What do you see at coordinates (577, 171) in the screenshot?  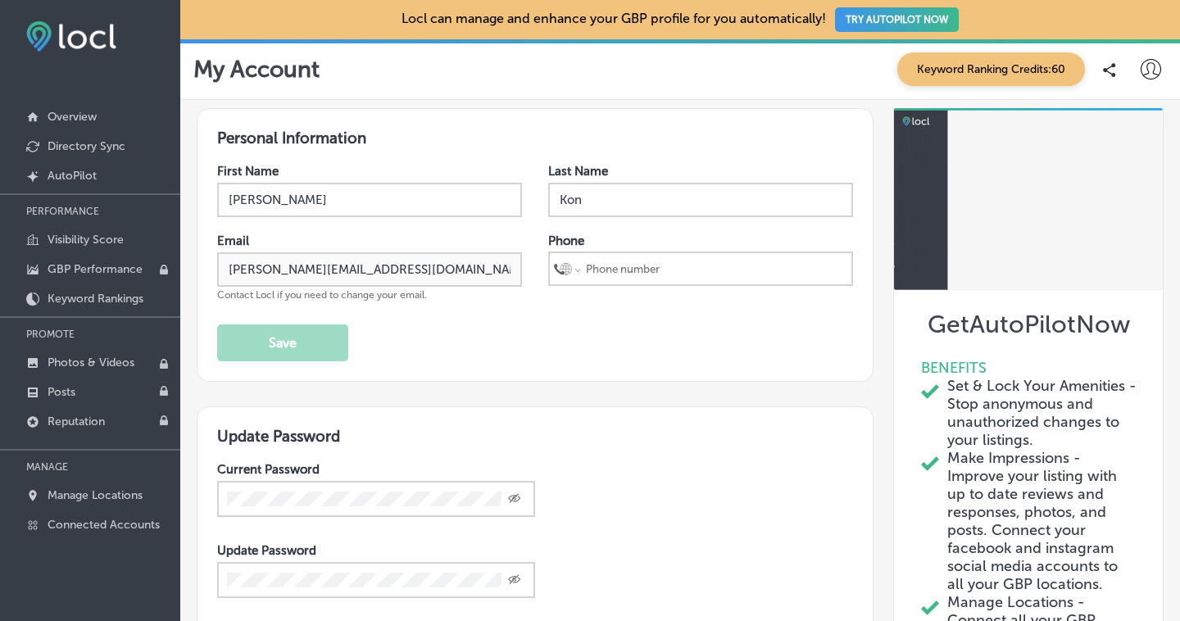 I see `label: Last Name` at bounding box center [577, 171].